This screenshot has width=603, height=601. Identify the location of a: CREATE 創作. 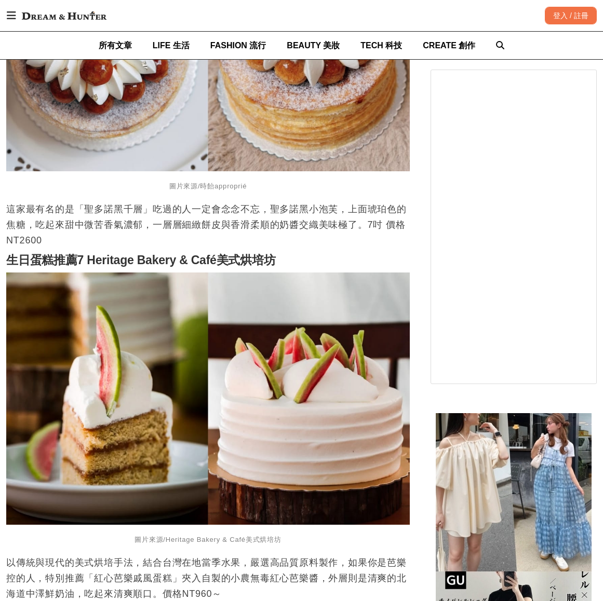
(449, 45).